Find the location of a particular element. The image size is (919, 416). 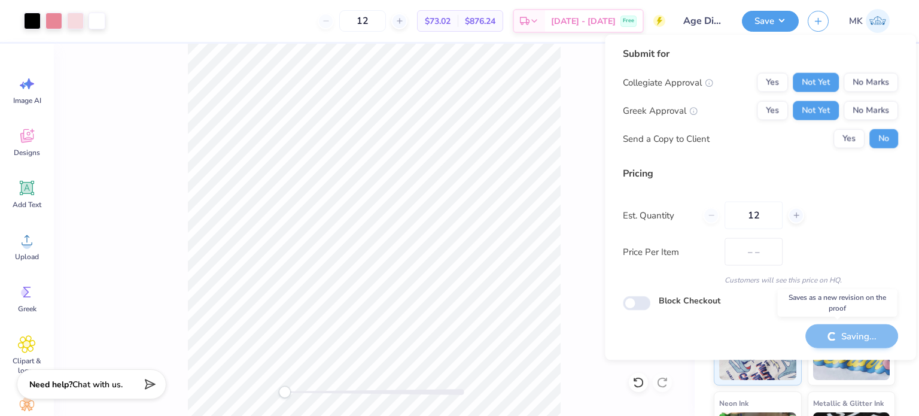

span: Neon Ink is located at coordinates (734, 403).